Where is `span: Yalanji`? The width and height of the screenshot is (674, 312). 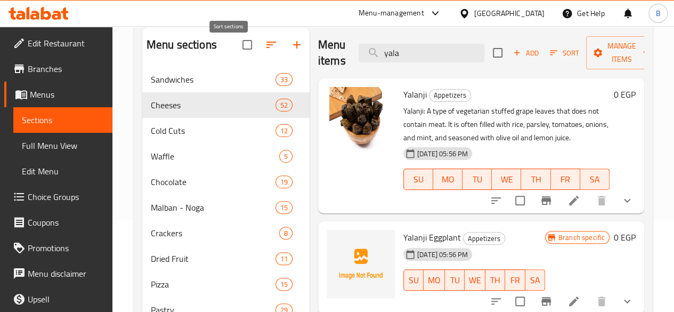
span: Yalanji is located at coordinates (415, 94).